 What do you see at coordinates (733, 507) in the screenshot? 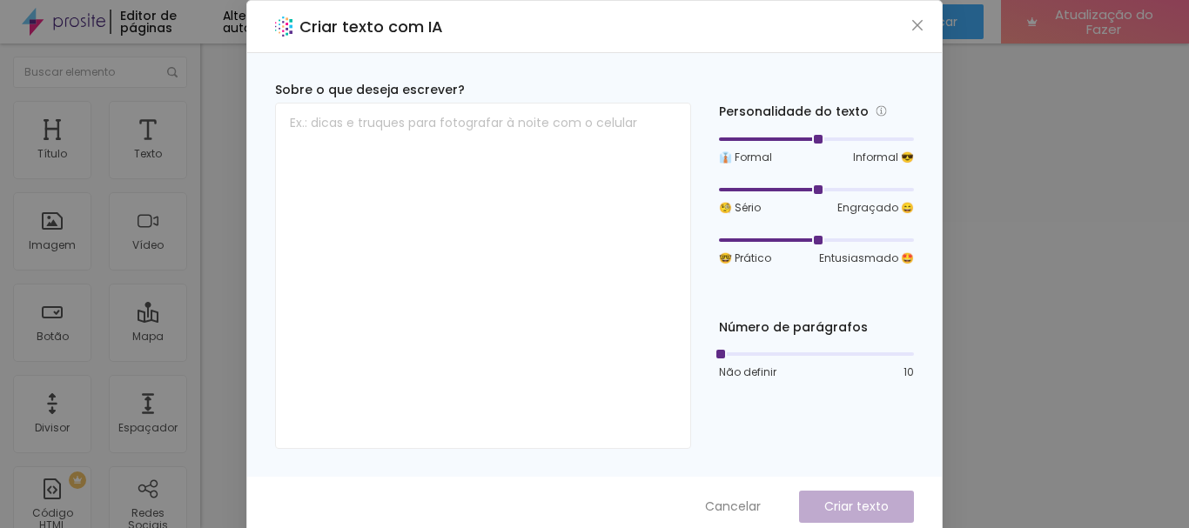
I see `button: Cancelar` at bounding box center [733, 507].